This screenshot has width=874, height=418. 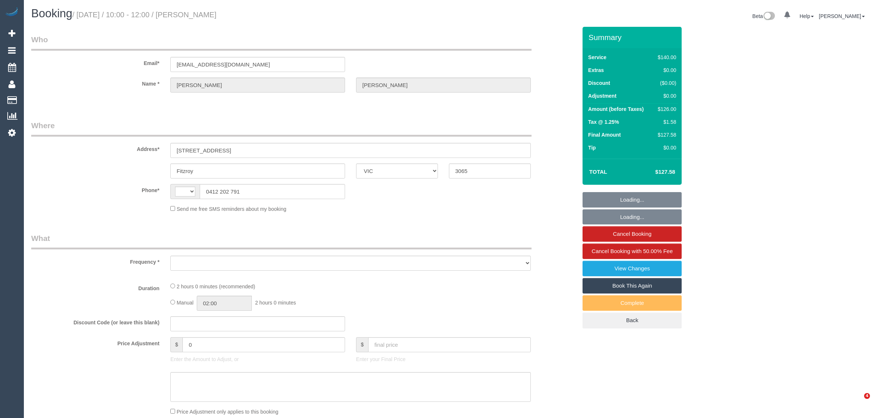 I want to click on input: Post Code*, so click(x=490, y=171).